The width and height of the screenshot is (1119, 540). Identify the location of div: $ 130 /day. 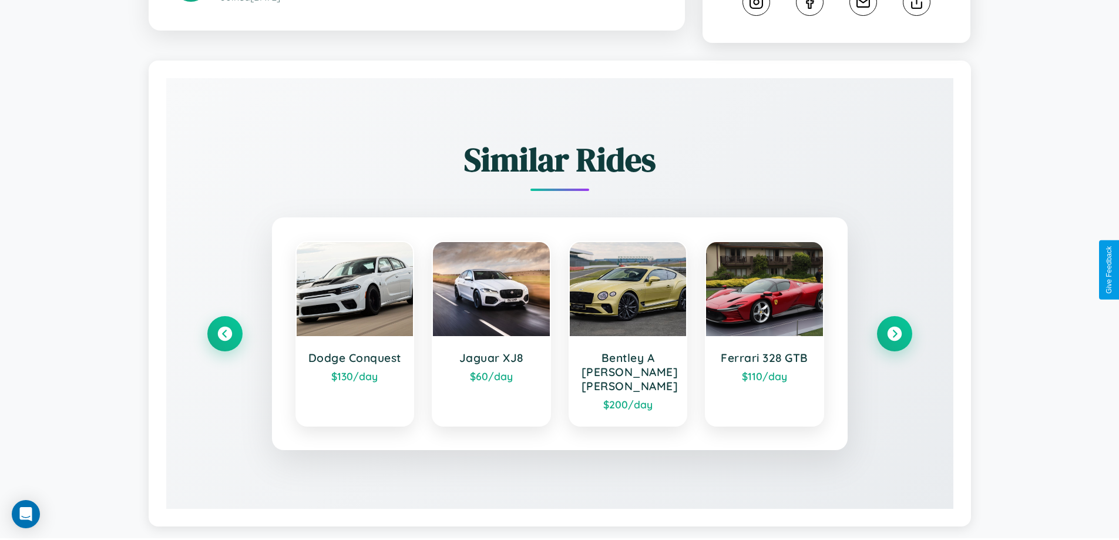
(355, 376).